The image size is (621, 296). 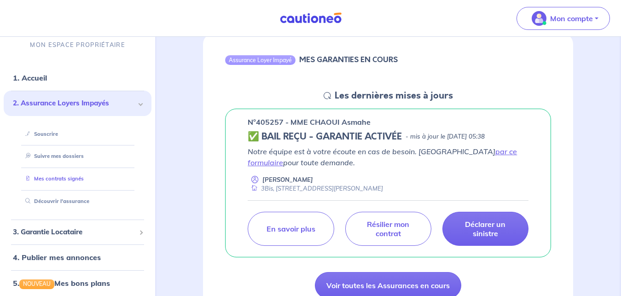 What do you see at coordinates (388, 229) in the screenshot?
I see `p: Résilier mon contrat` at bounding box center [388, 229].